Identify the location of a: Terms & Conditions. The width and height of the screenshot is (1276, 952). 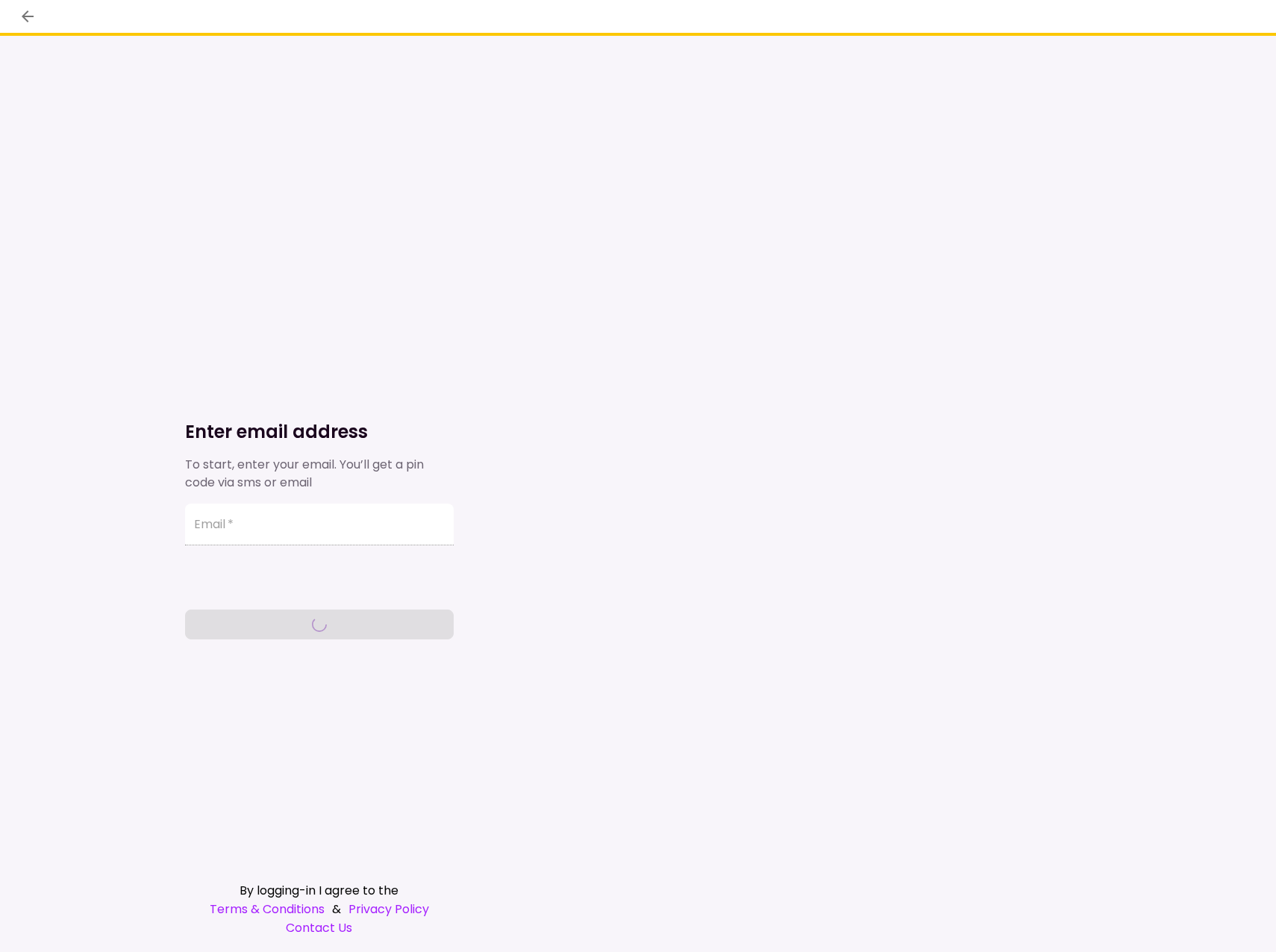
(267, 908).